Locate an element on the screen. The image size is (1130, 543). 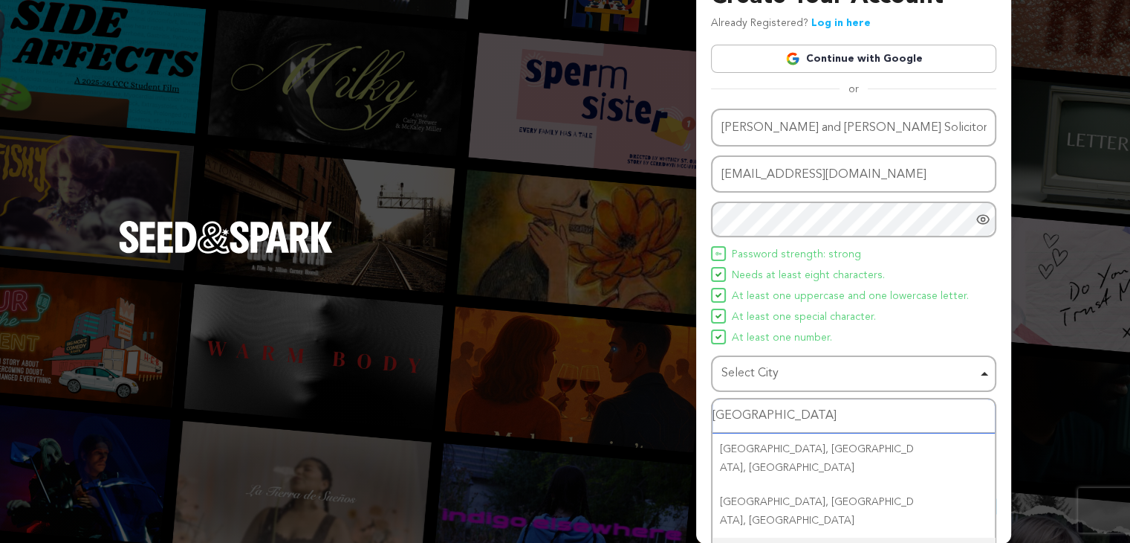
input: Email address is located at coordinates (854, 174).